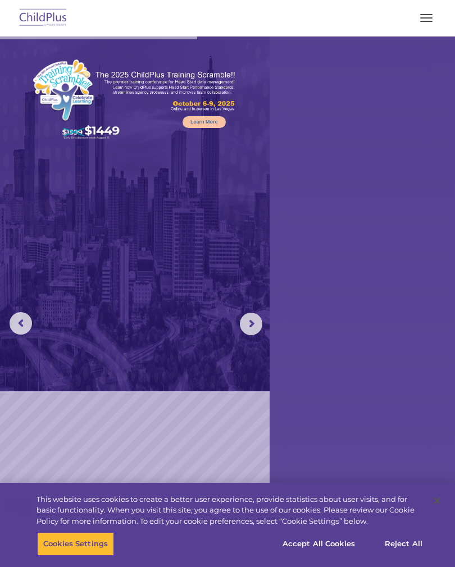 The image size is (455, 567). What do you see at coordinates (437, 501) in the screenshot?
I see `button: Close` at bounding box center [437, 501].